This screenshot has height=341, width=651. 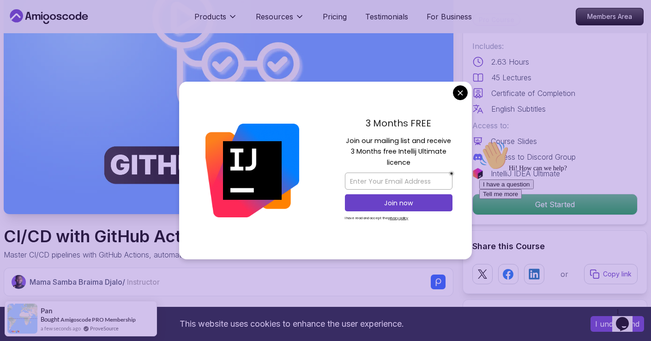 I want to click on img: provesource social proof notification image, so click(x=22, y=318).